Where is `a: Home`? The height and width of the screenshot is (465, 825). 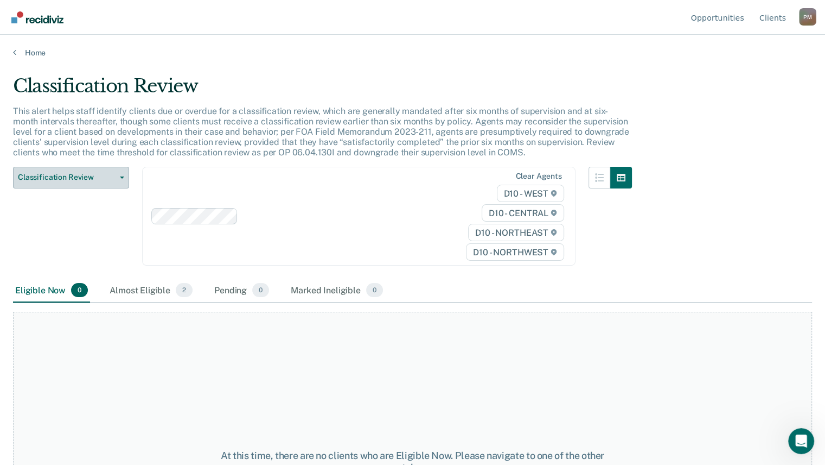 a: Home is located at coordinates (412, 53).